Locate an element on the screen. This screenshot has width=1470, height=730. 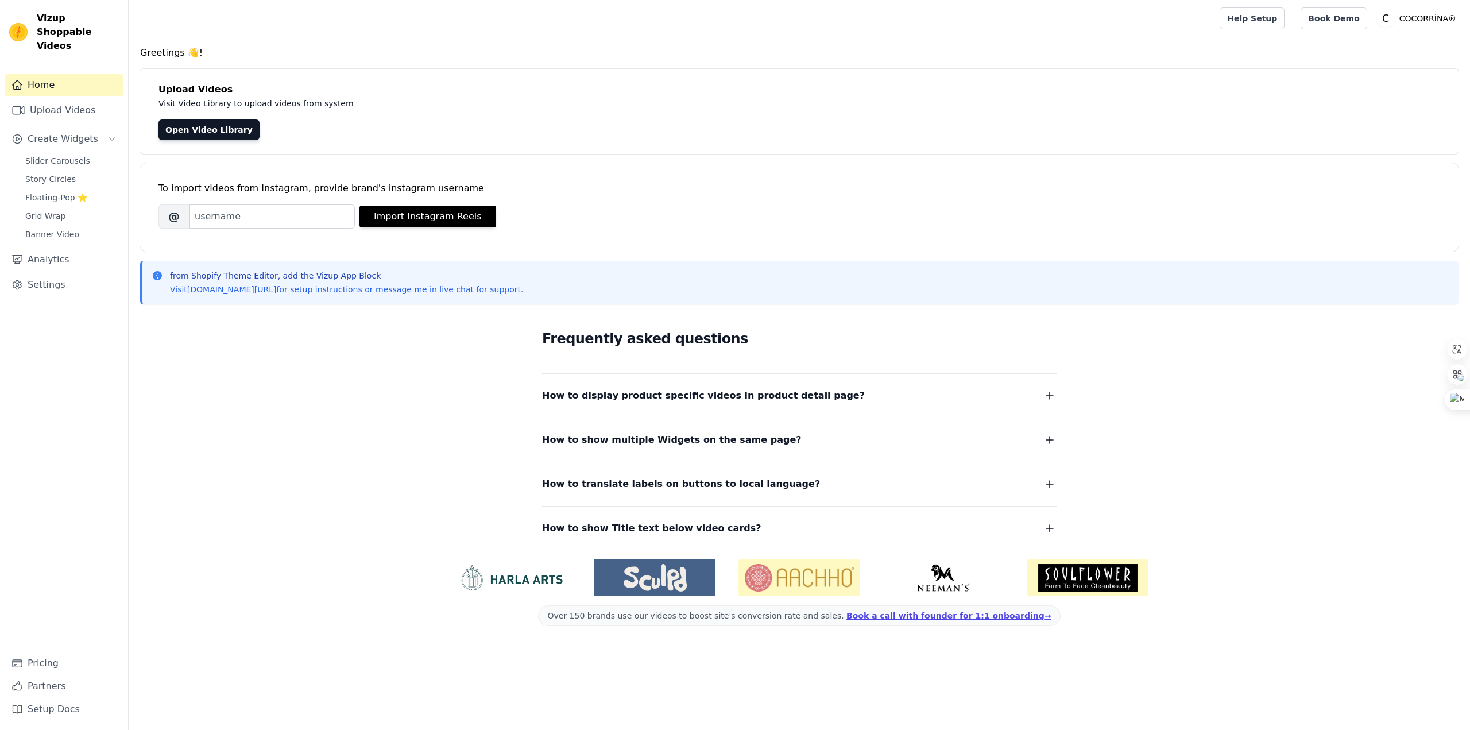
span: How to show multiple Widgets on the same page? is located at coordinates (672, 440).